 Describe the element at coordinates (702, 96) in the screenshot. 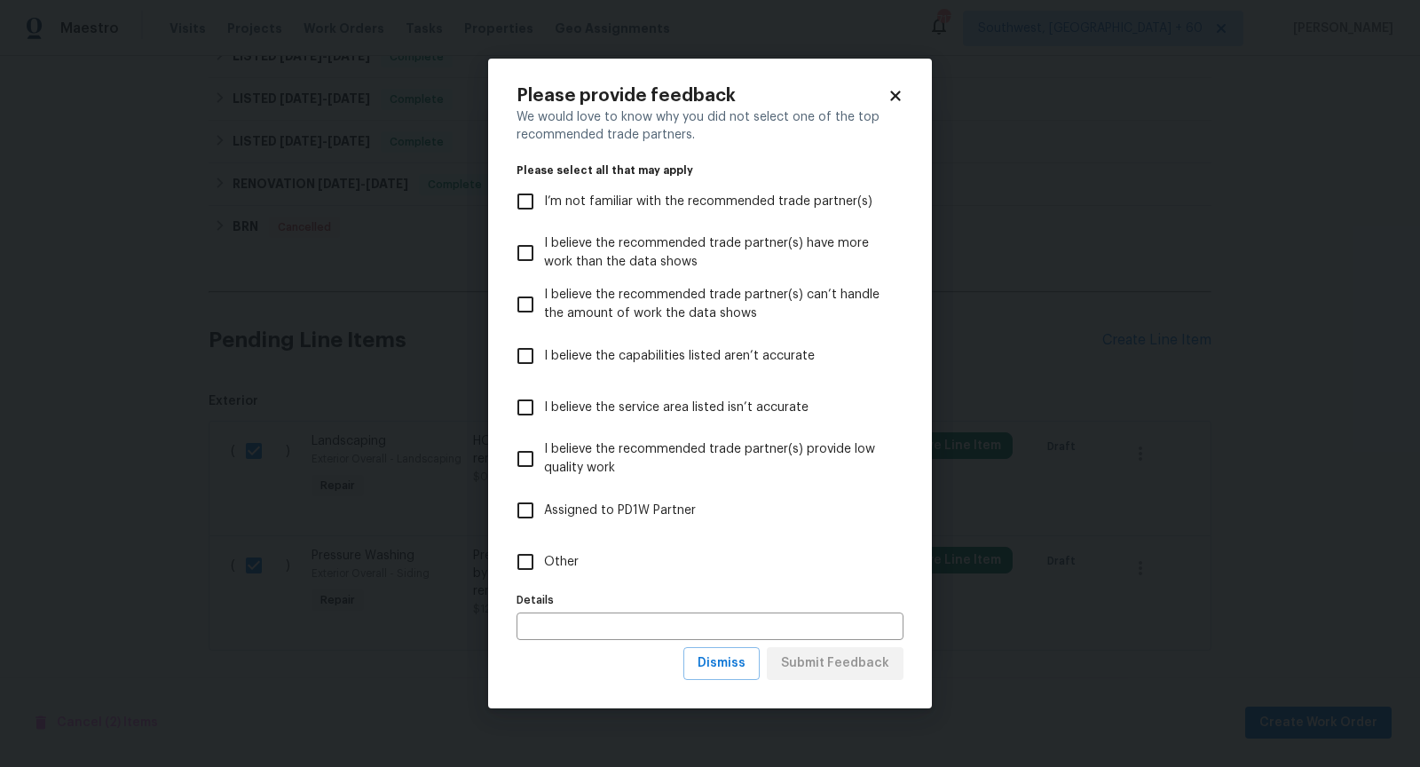

I see `h2: Please provide feedback` at that location.